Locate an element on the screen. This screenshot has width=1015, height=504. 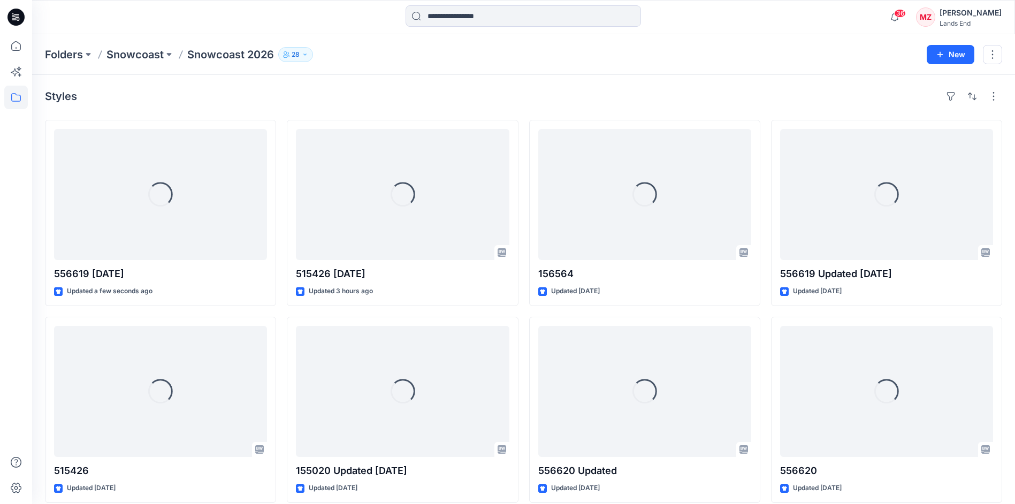
p: 556620 Updated is located at coordinates (645, 471).